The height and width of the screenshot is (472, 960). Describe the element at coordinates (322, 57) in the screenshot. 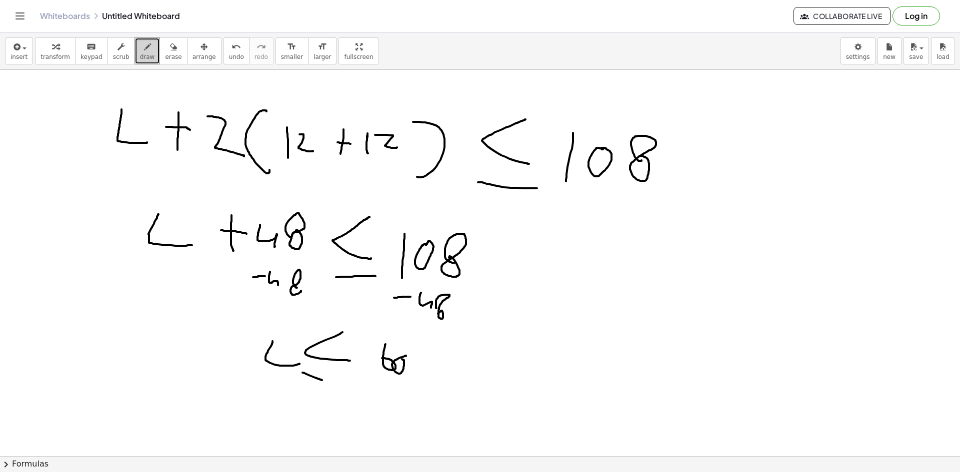

I see `span: larger` at that location.